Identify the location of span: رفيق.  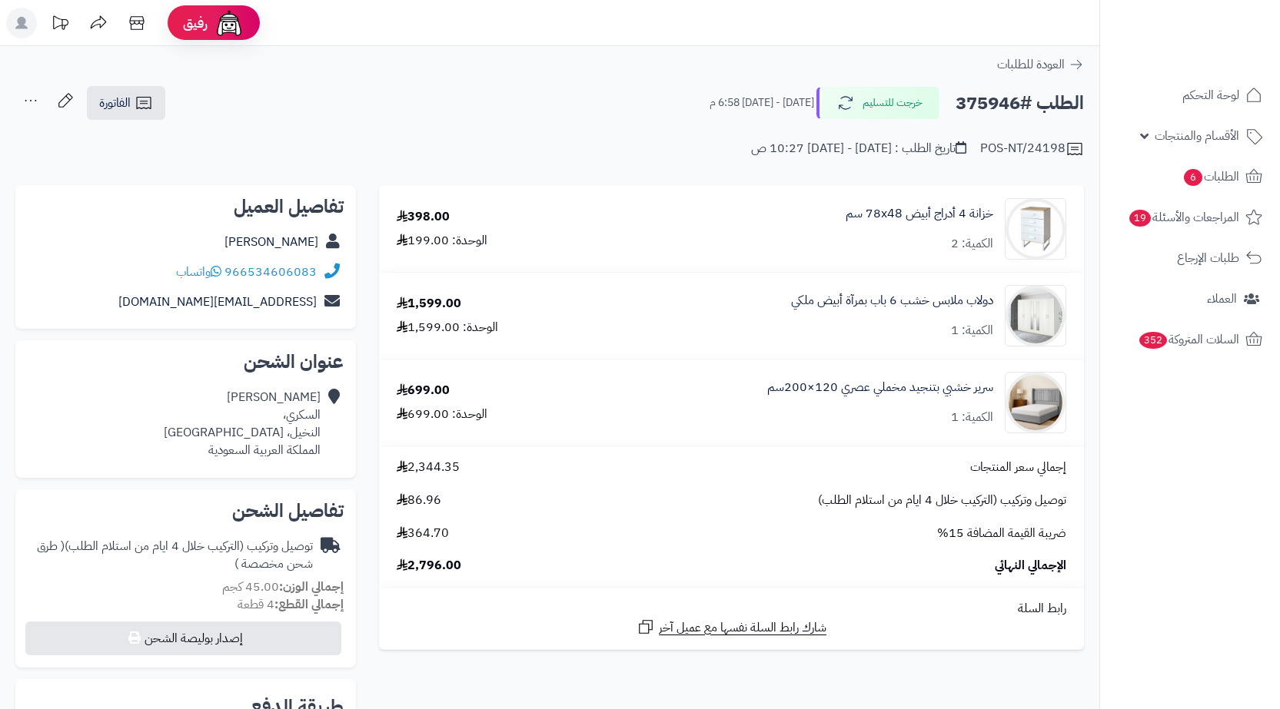
(195, 23).